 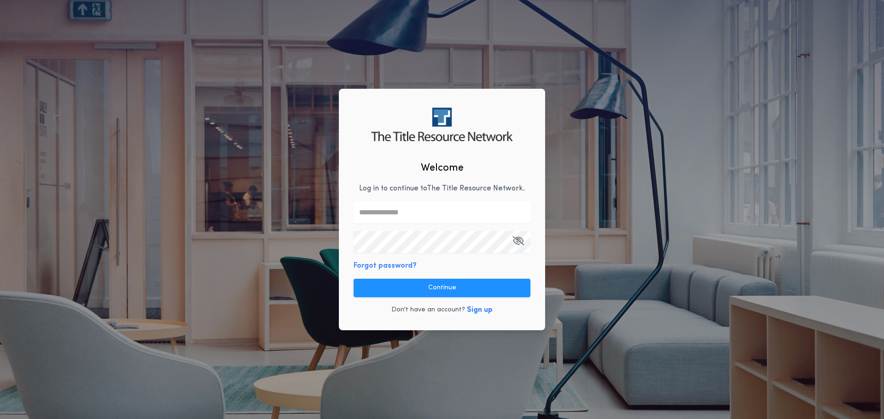 I want to click on p: Log in to continue to The Title Resource Network ., so click(x=442, y=189).